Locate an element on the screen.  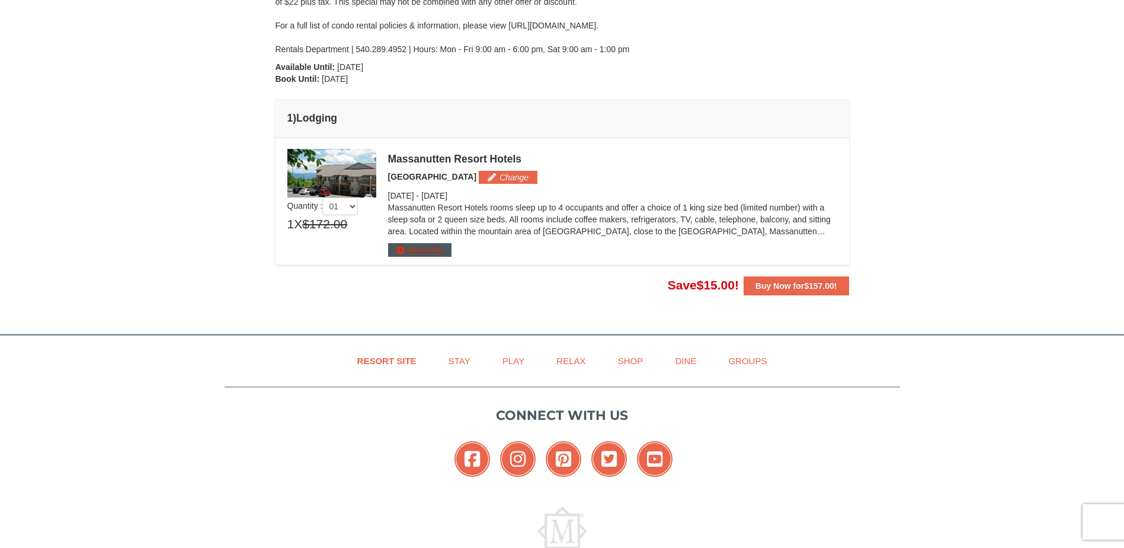
a: Relax is located at coordinates (571, 360).